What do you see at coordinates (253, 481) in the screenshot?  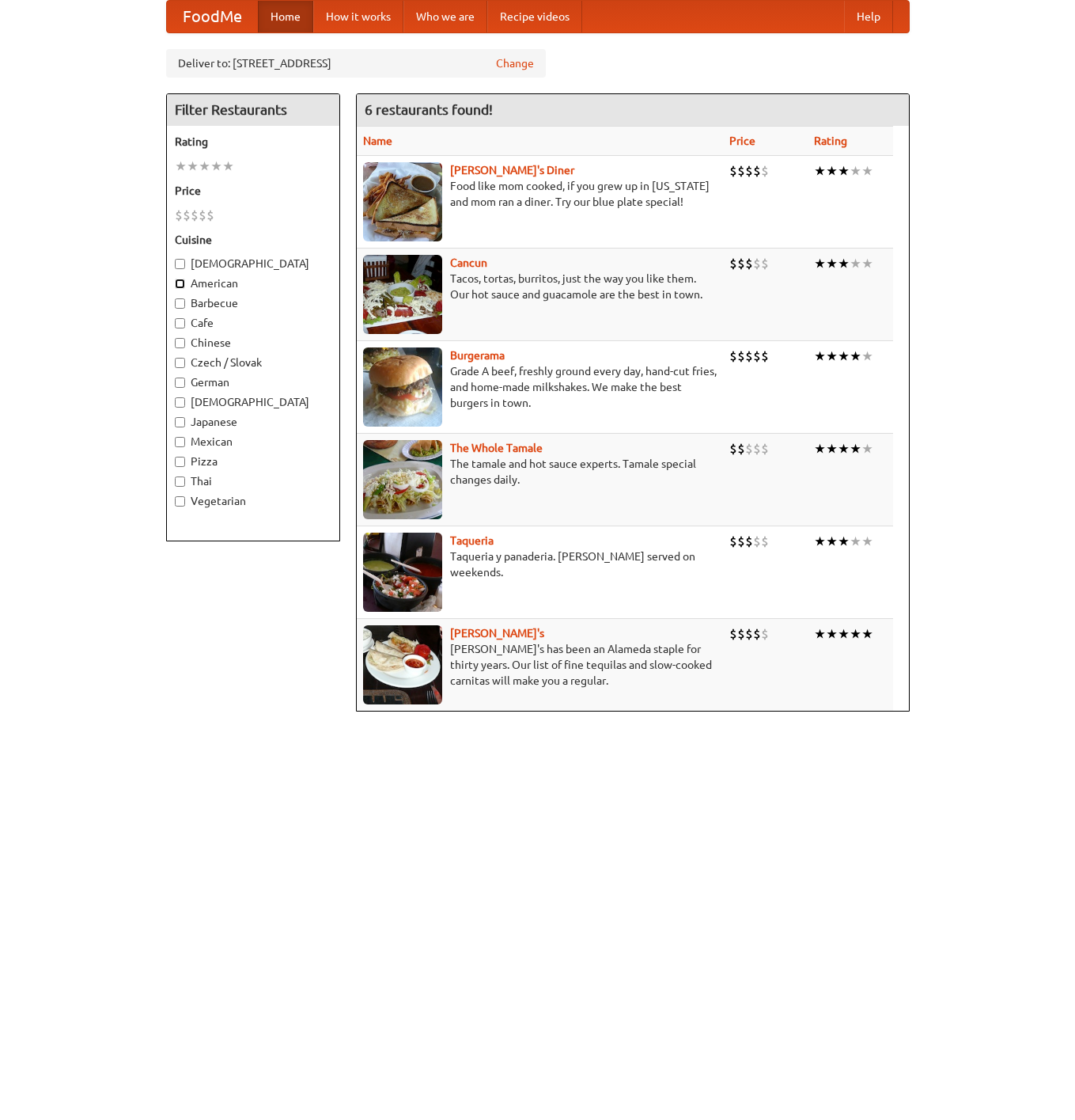 I see `label: Thai` at bounding box center [253, 481].